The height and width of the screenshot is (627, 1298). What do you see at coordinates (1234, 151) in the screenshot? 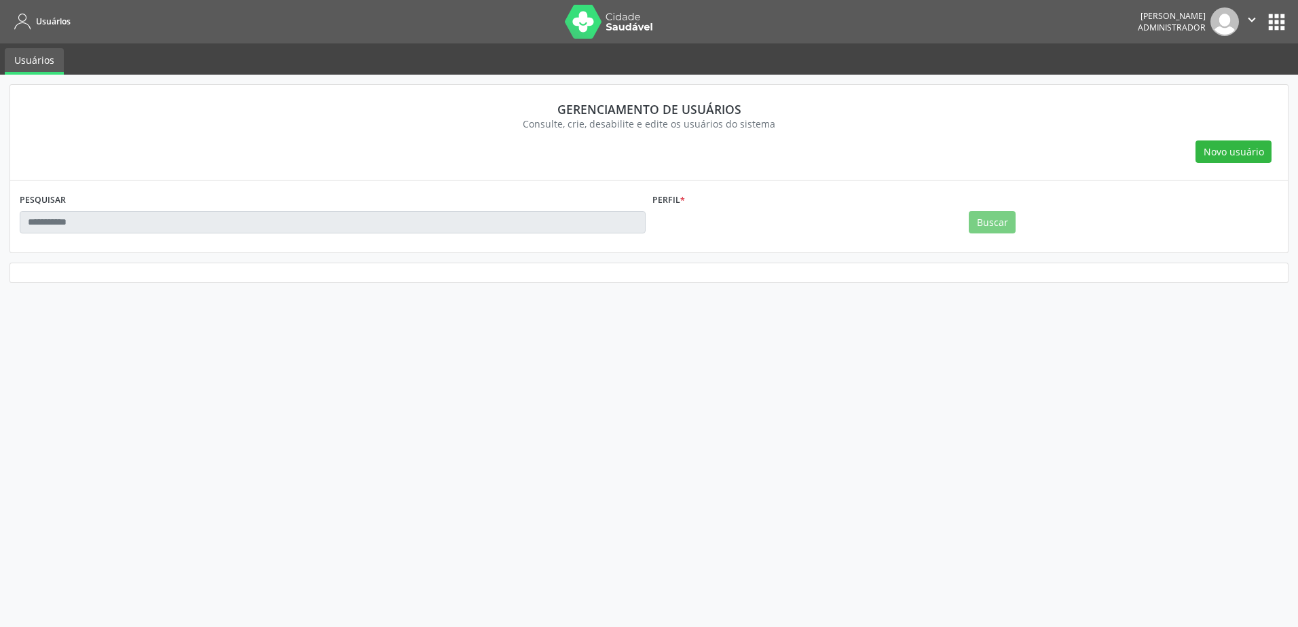
I see `span: Novo usuário` at bounding box center [1234, 151].